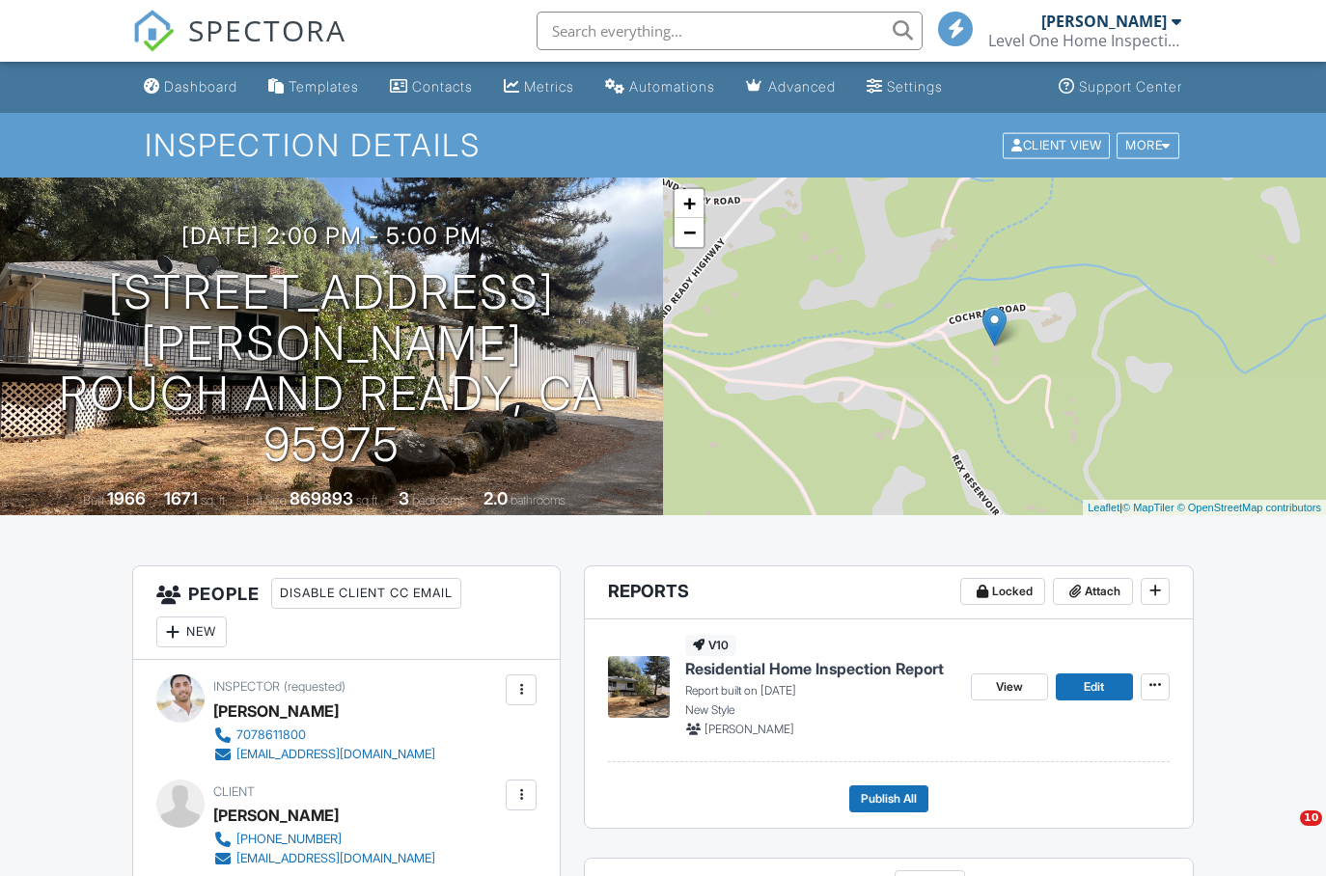 The image size is (1326, 876). I want to click on a: Dashboard, so click(190, 87).